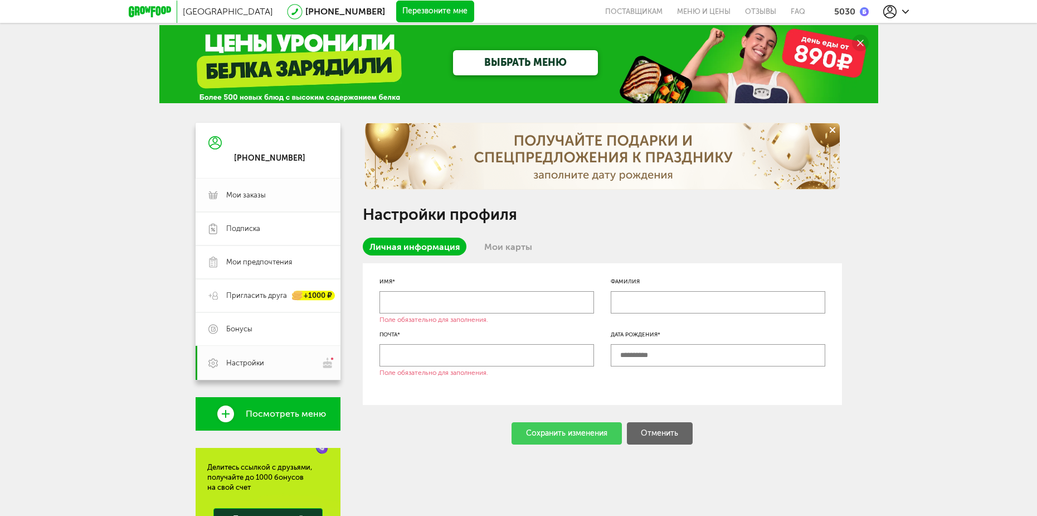 The image size is (1037, 516). What do you see at coordinates (286, 414) in the screenshot?
I see `span: Посмотреть меню` at bounding box center [286, 414].